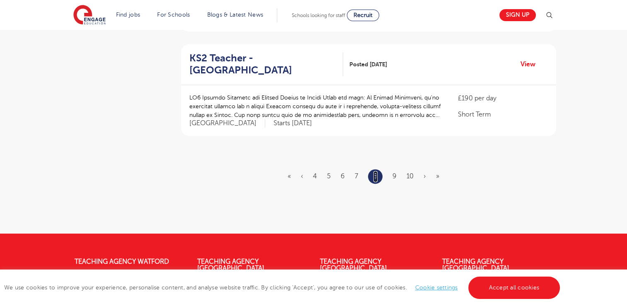 Image resolution: width=627 pixels, height=306 pixels. What do you see at coordinates (363, 15) in the screenshot?
I see `span: Recruit` at bounding box center [363, 15].